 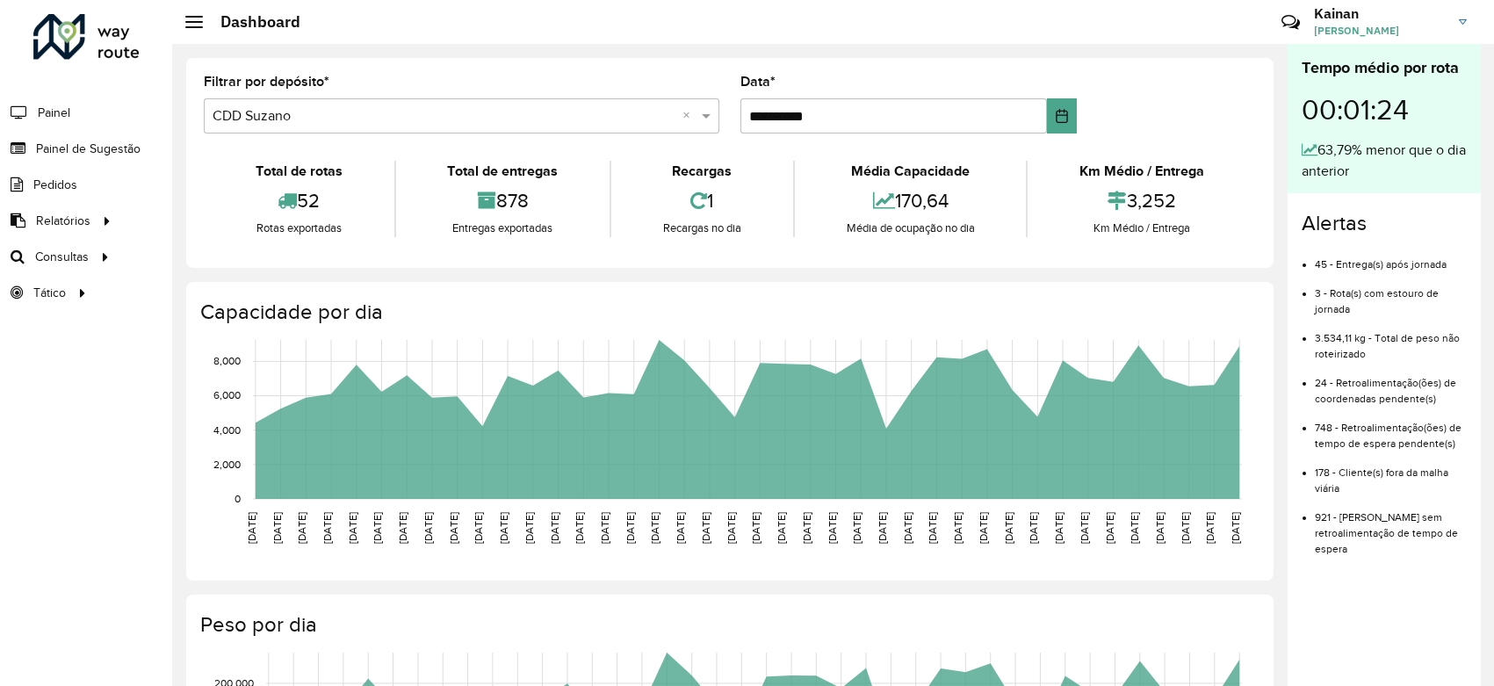 I want to click on a: Contato Rápido, so click(x=1290, y=22).